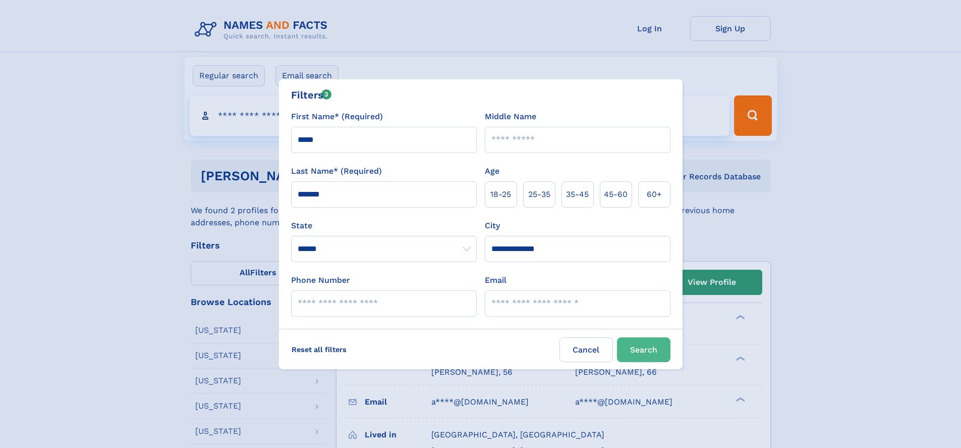 The height and width of the screenshot is (448, 961). Describe the element at coordinates (644, 349) in the screenshot. I see `button: Search` at that location.